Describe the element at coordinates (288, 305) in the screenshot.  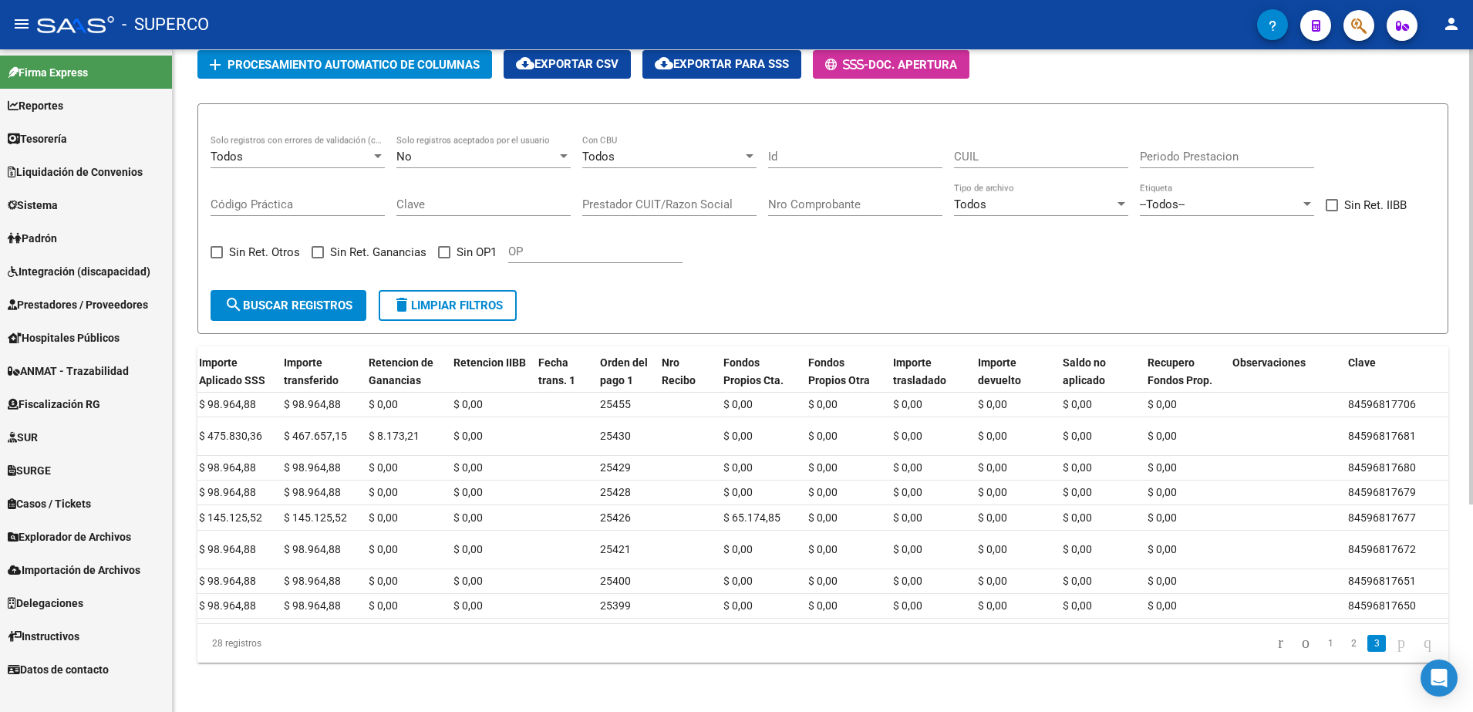
I see `button: Buscar registros` at that location.